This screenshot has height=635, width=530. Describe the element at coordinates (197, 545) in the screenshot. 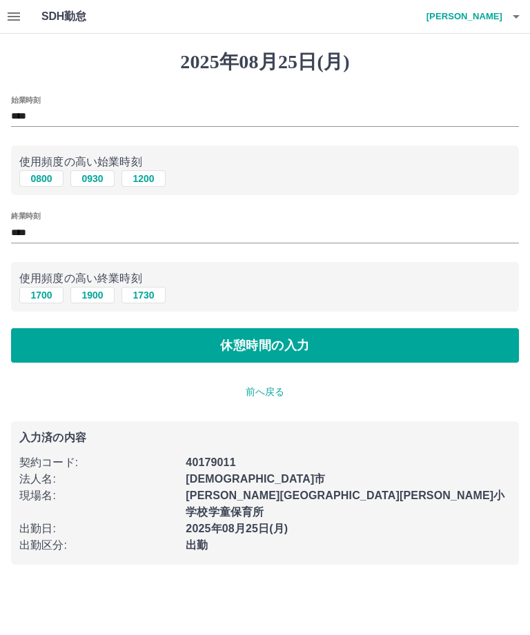

I see `b: 出勤` at that location.